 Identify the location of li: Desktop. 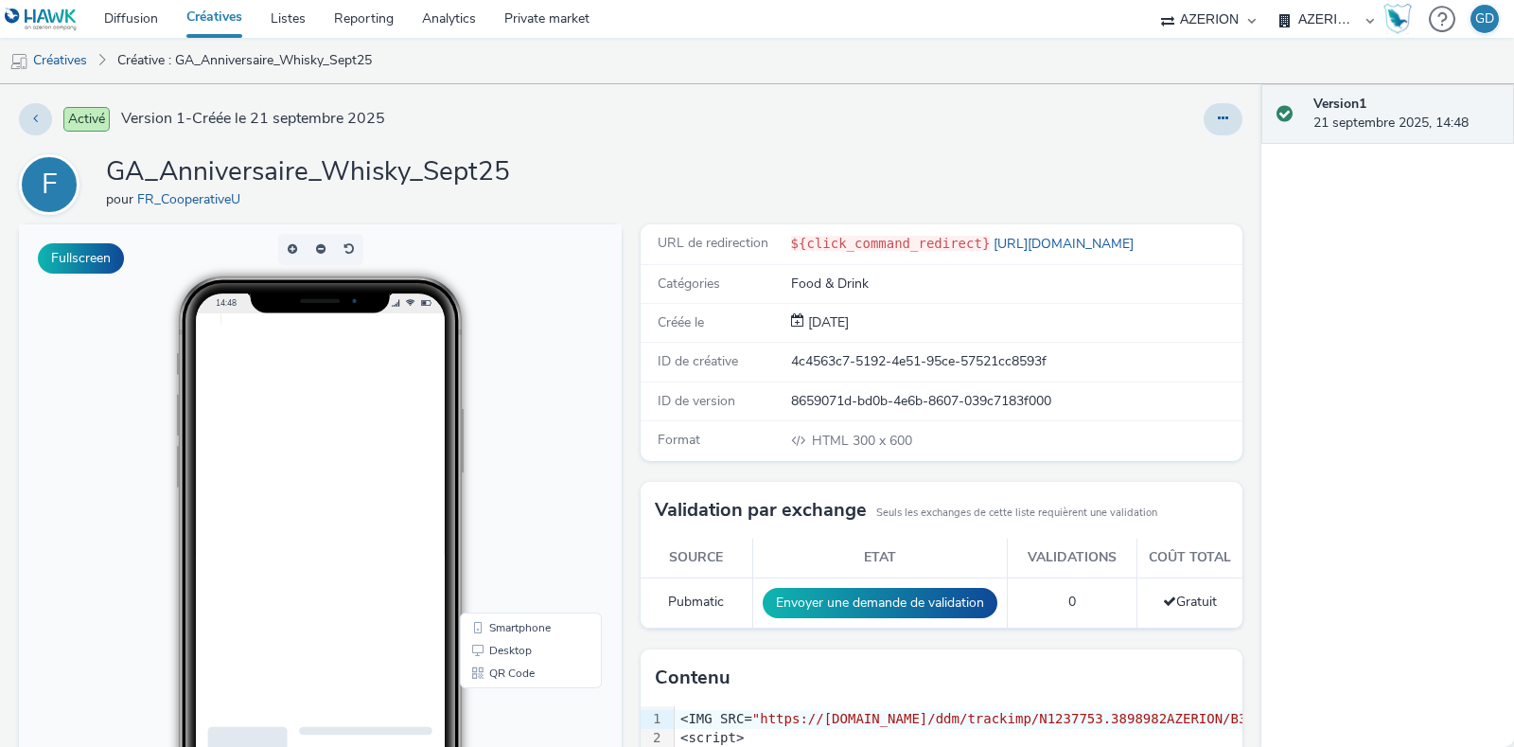
(512, 426).